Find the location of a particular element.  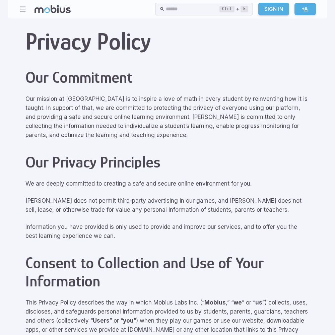

strong: we is located at coordinates (237, 302).